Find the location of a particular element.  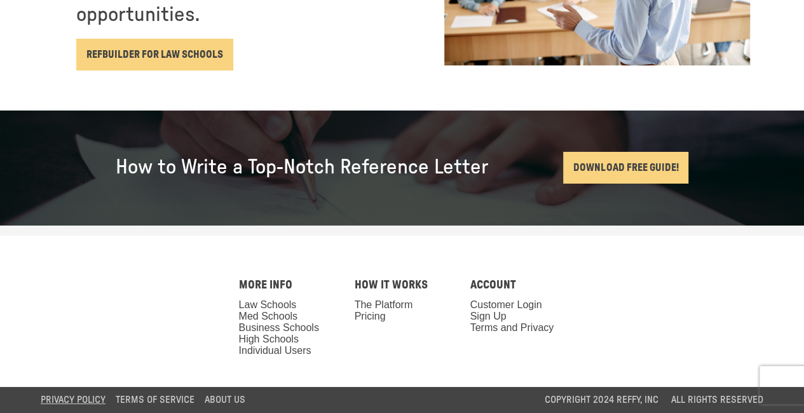

a: Sign Up is located at coordinates (518, 316).